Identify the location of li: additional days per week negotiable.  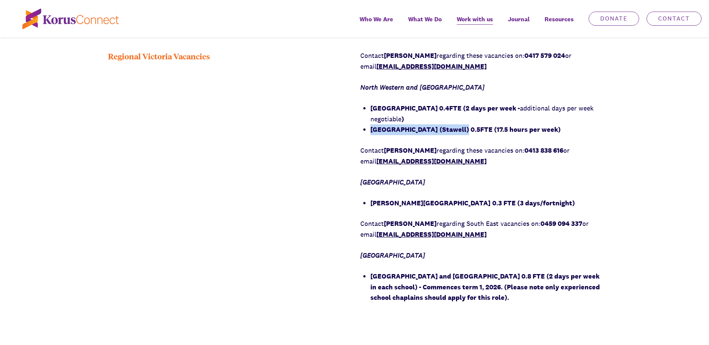
(486, 114).